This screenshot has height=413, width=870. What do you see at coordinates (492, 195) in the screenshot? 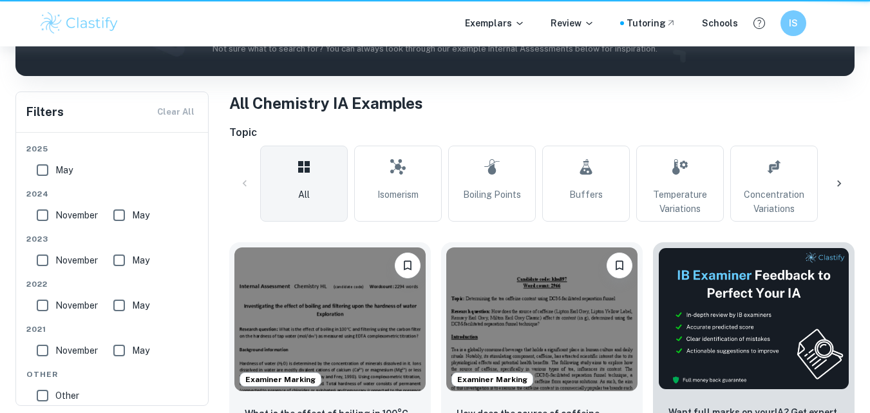
I see `span: Boiling Points` at bounding box center [492, 195].